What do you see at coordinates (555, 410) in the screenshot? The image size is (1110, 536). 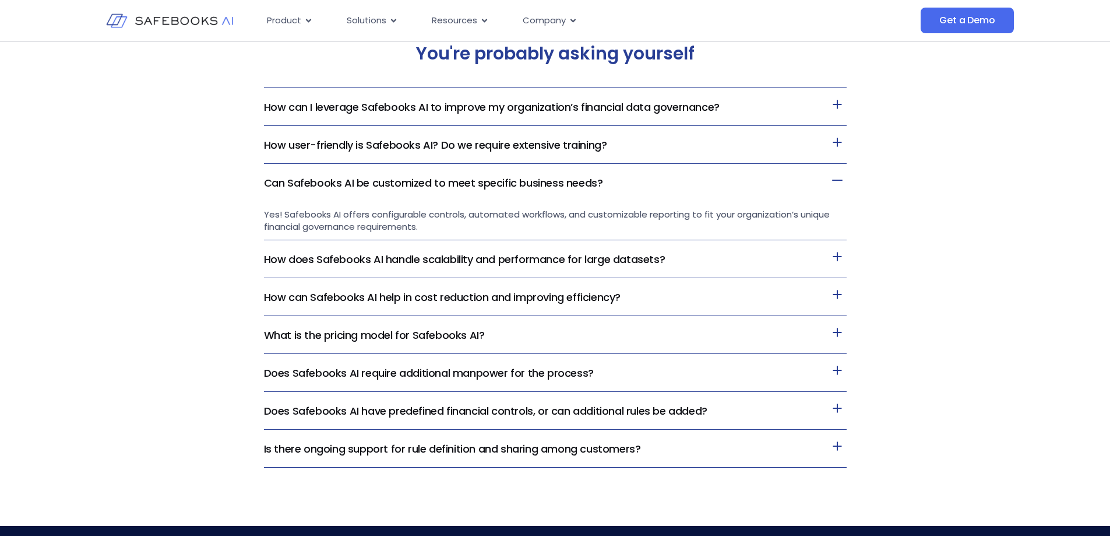 I see `h3: Does Safebooks AI have predefined financial controls, or can additional rules be added?` at bounding box center [555, 410].